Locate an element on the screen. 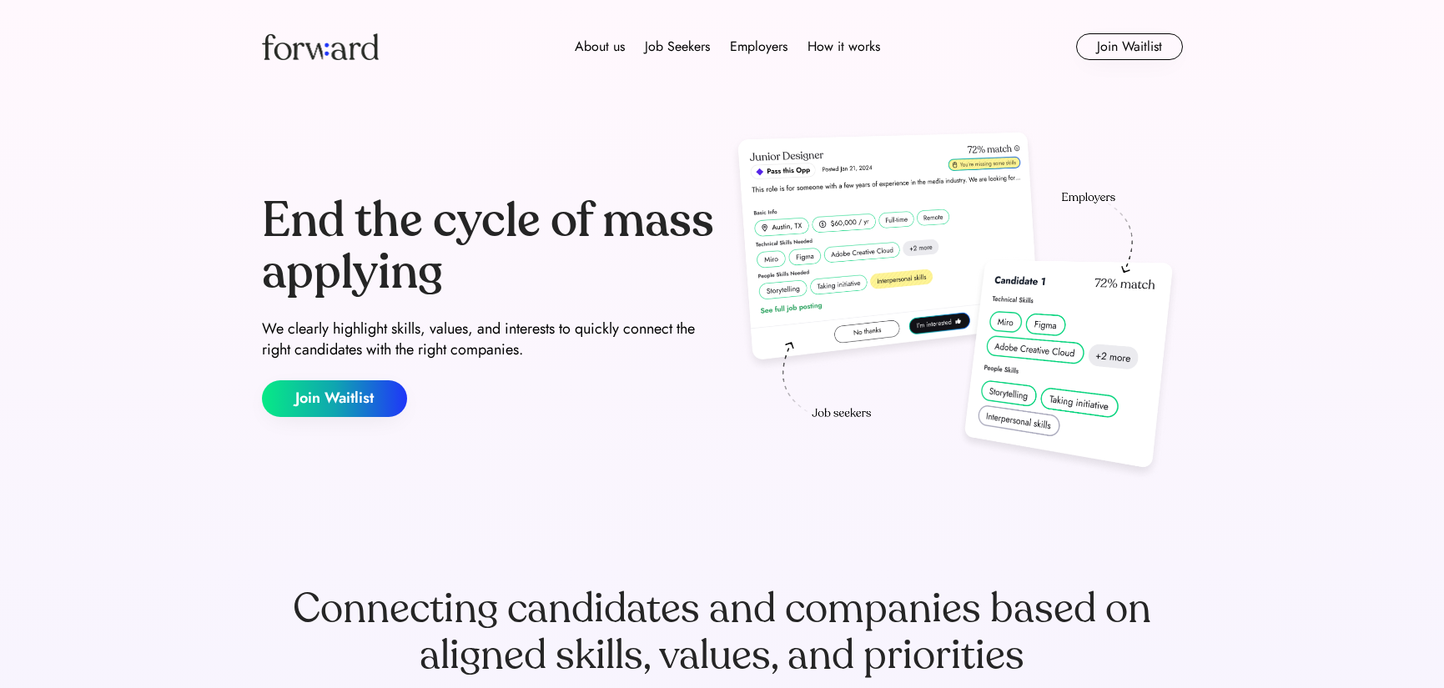 This screenshot has height=688, width=1444. div: We clearly highlight skills, values, and interests to quickly connect the right candidates with t... is located at coordinates (489, 340).